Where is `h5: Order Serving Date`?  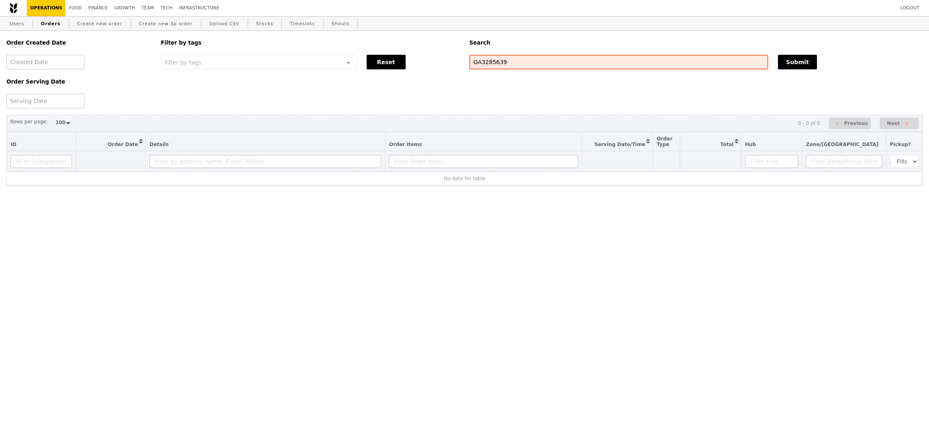
h5: Order Serving Date is located at coordinates (79, 82).